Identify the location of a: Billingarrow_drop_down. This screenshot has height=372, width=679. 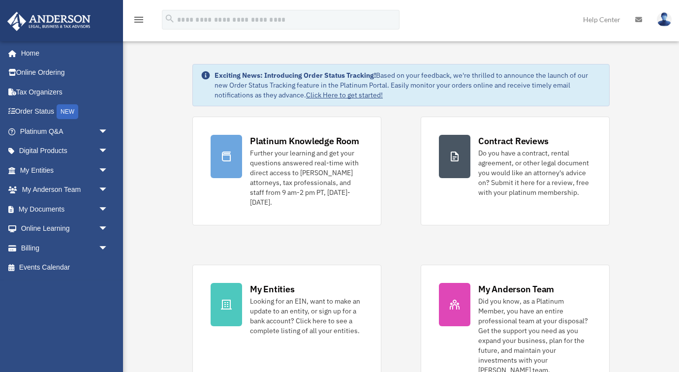
(65, 248).